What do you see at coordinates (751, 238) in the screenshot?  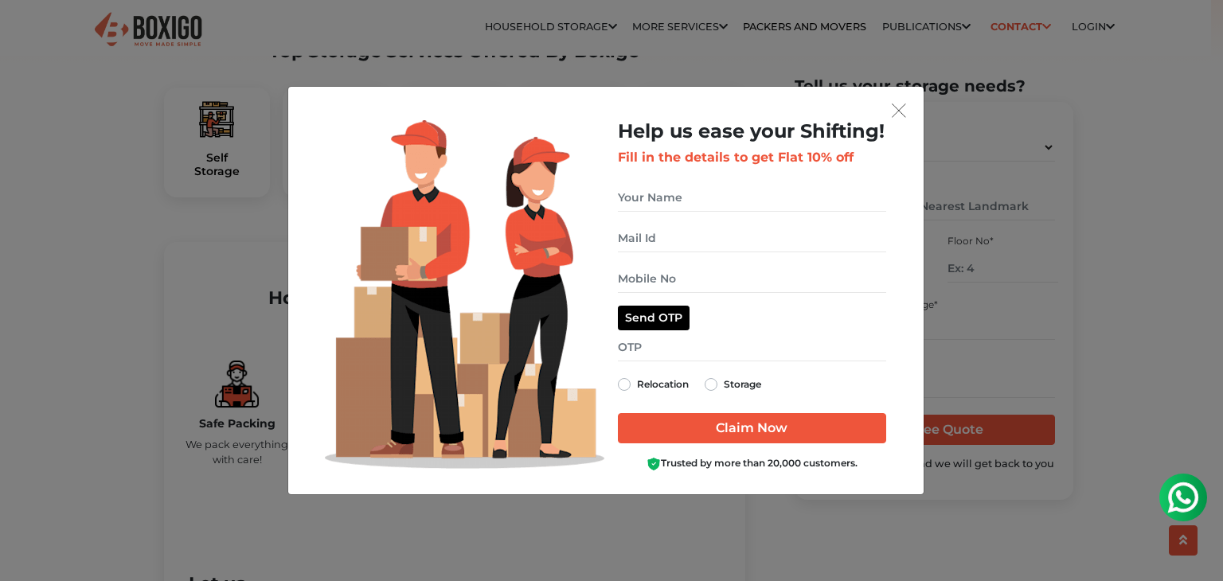 I see `input: Mail Id` at bounding box center [751, 238].